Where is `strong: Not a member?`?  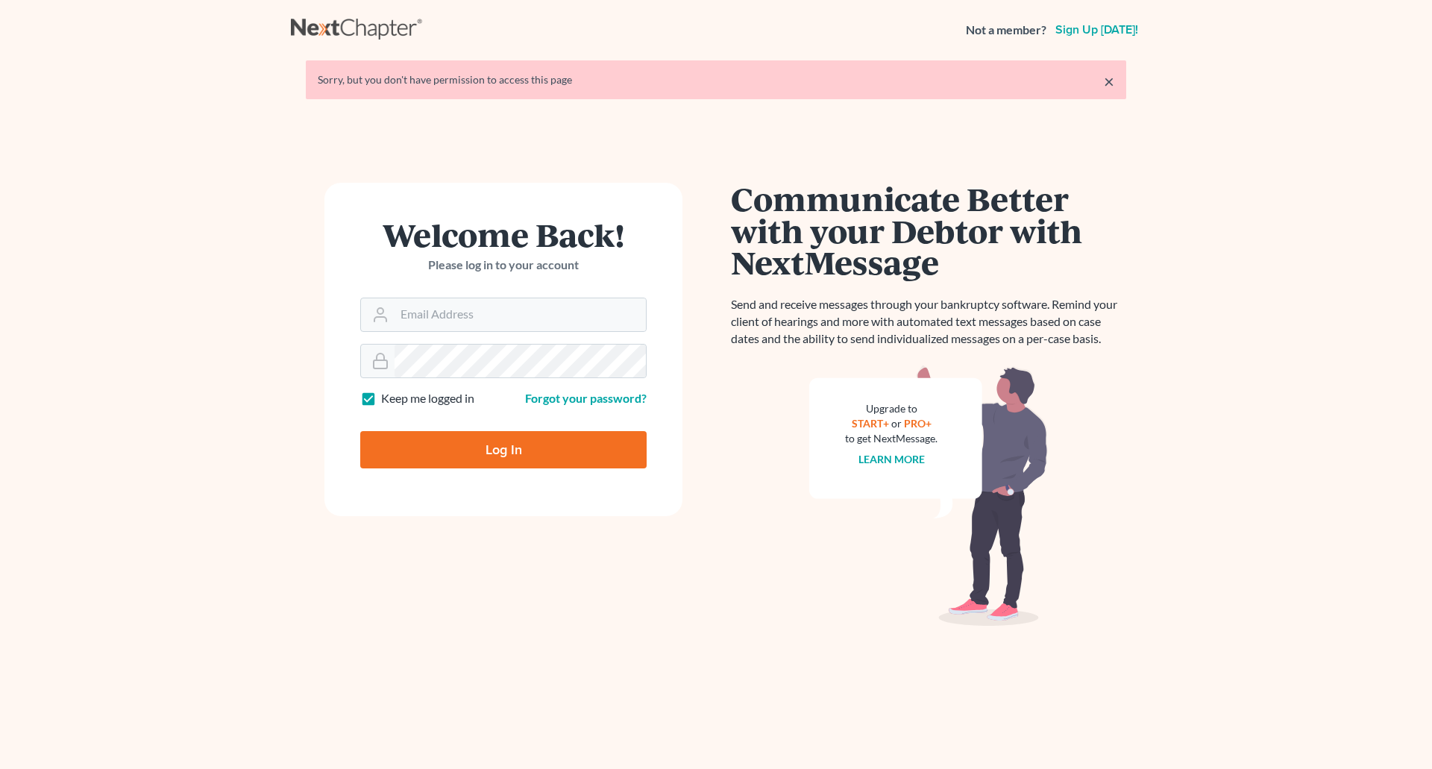 strong: Not a member? is located at coordinates (1006, 30).